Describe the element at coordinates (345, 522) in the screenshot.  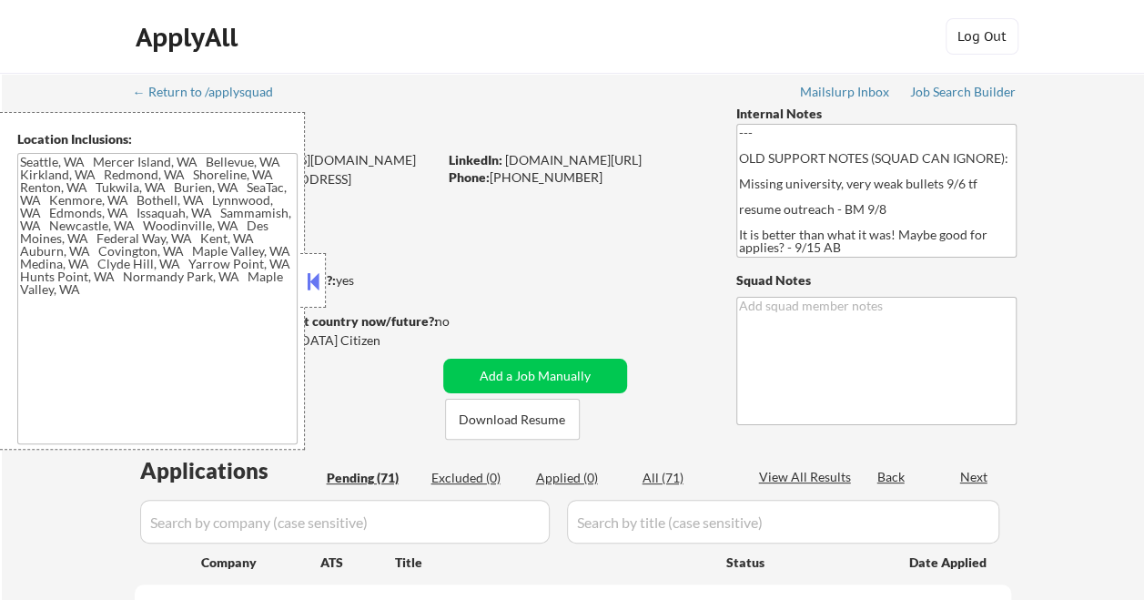
I see `input: Search by company (case sensitive)` at that location.